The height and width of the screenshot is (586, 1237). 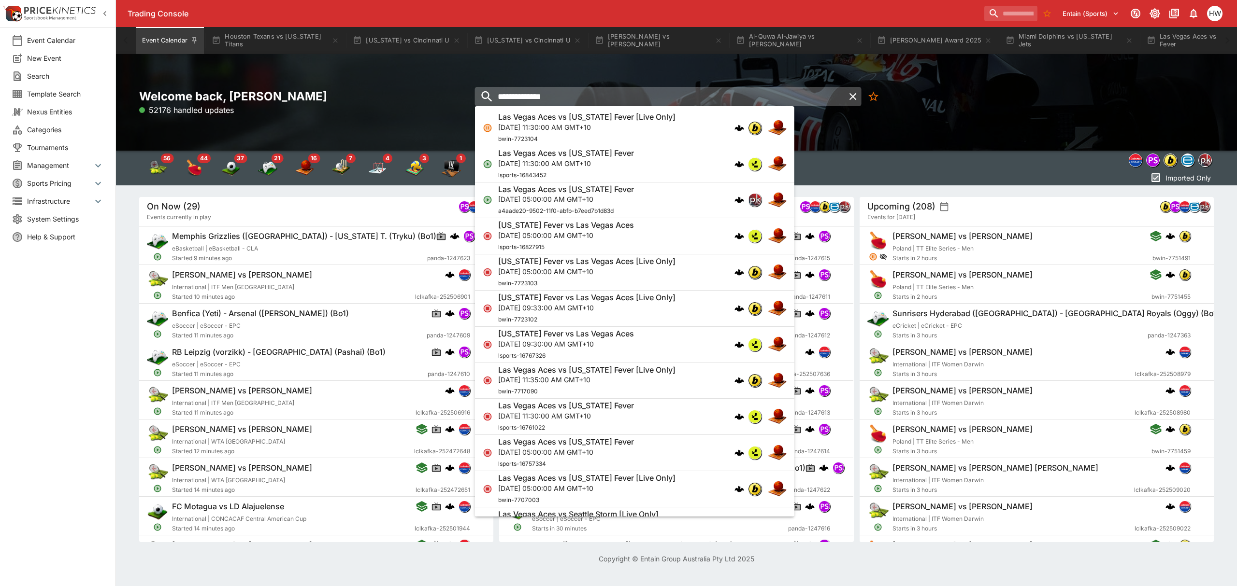 What do you see at coordinates (65, 40) in the screenshot?
I see `span: Event Calendar` at bounding box center [65, 40].